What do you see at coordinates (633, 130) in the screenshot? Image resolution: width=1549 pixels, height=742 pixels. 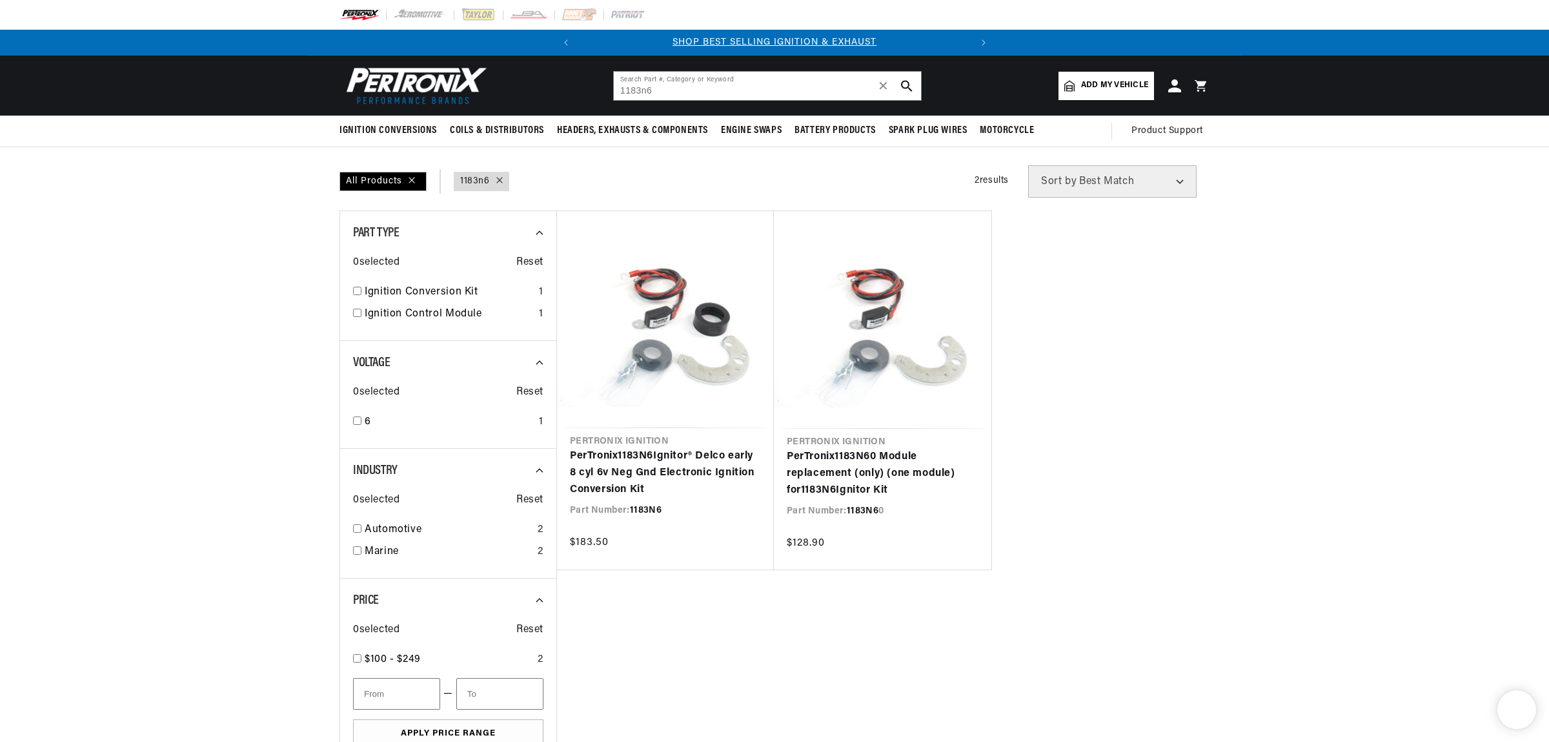 I see `summary: Headers, Exhausts & Components` at bounding box center [633, 130].